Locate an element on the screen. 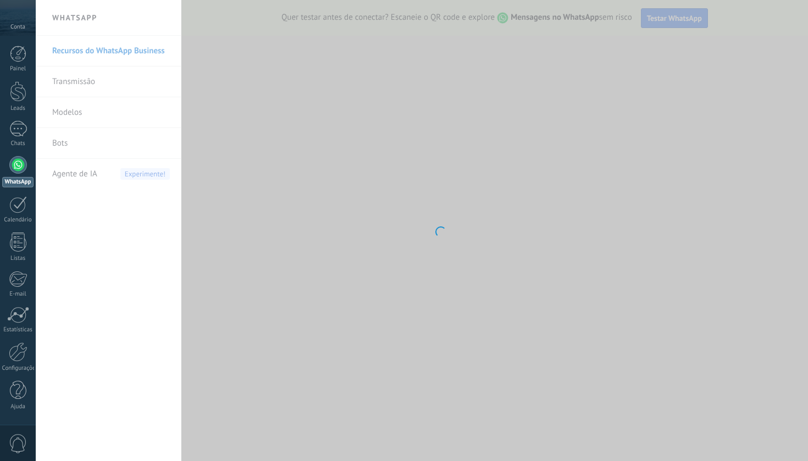 The height and width of the screenshot is (461, 808). div: WhatsApp is located at coordinates (18, 182).